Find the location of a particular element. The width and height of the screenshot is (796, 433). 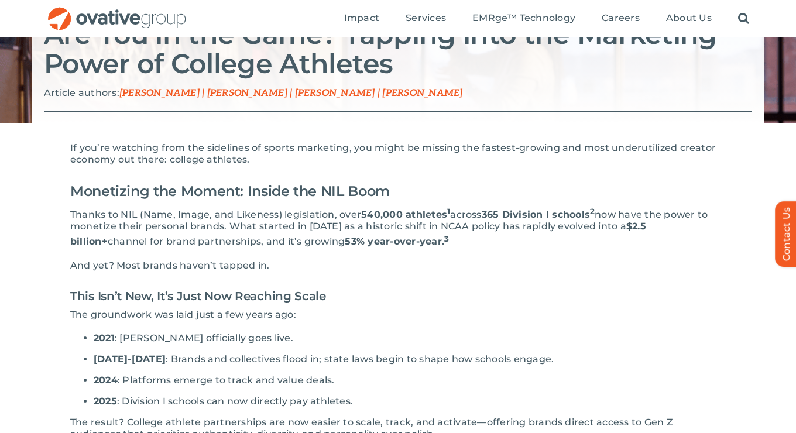

sup: 3 is located at coordinates (446, 238).